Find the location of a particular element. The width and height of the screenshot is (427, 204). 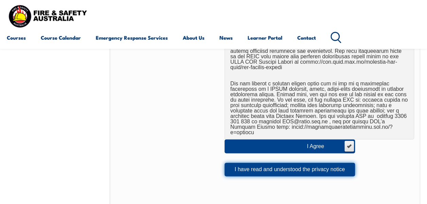

a: Contact is located at coordinates (306, 38).